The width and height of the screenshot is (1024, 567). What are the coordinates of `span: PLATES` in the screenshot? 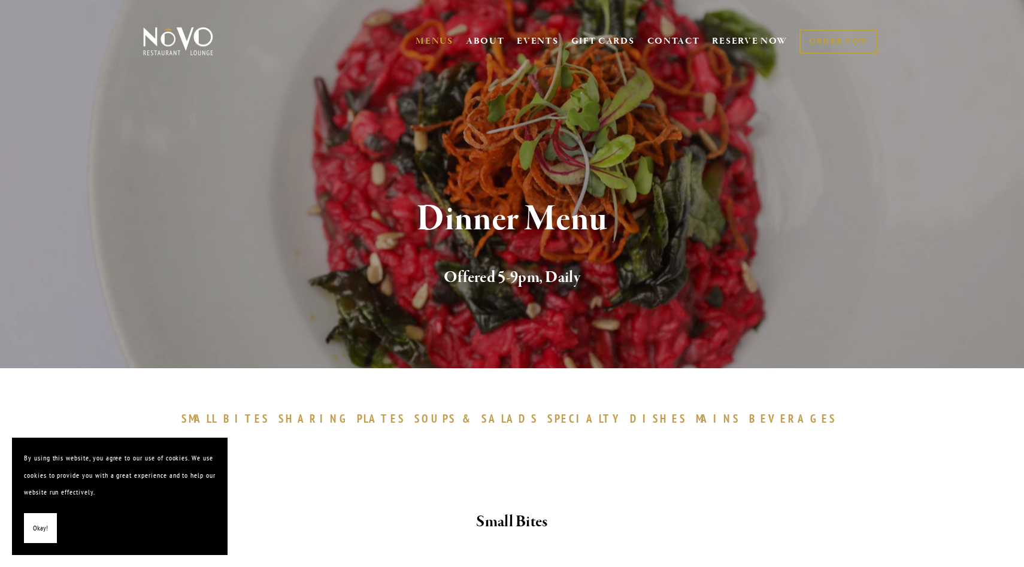 It's located at (381, 419).